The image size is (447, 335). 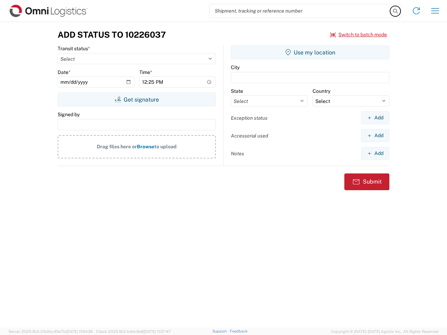 What do you see at coordinates (136, 99) in the screenshot?
I see `button: Get signature` at bounding box center [136, 99].